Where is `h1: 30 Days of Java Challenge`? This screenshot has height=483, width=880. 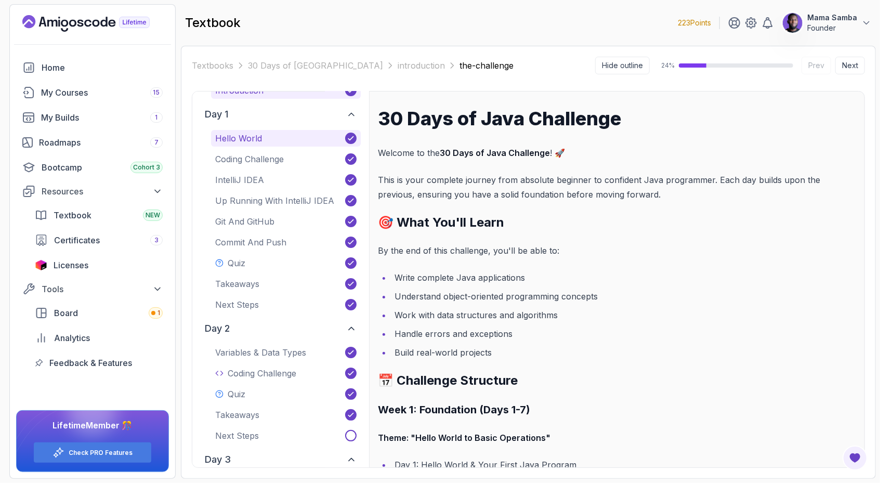
h1: 30 Days of Java Challenge is located at coordinates (617, 118).